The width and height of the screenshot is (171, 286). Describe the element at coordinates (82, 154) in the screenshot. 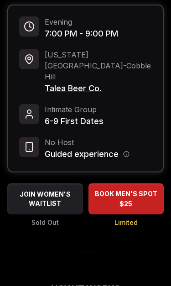

I see `span: Guided experience` at that location.